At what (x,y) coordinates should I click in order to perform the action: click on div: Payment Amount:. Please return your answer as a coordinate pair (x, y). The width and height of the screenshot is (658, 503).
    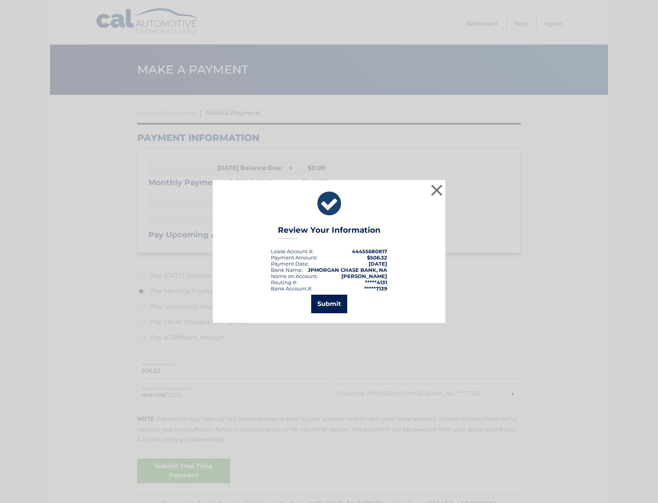
    Looking at the image, I should click on (294, 258).